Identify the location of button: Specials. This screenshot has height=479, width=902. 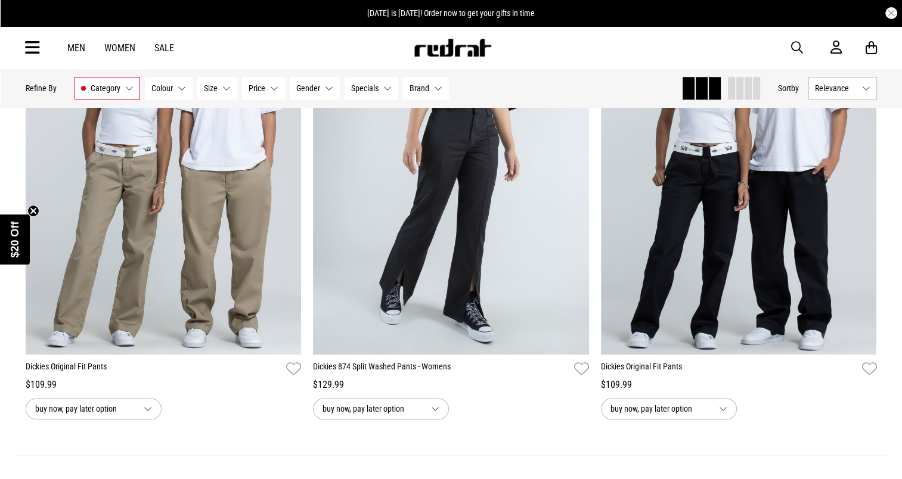
(371, 88).